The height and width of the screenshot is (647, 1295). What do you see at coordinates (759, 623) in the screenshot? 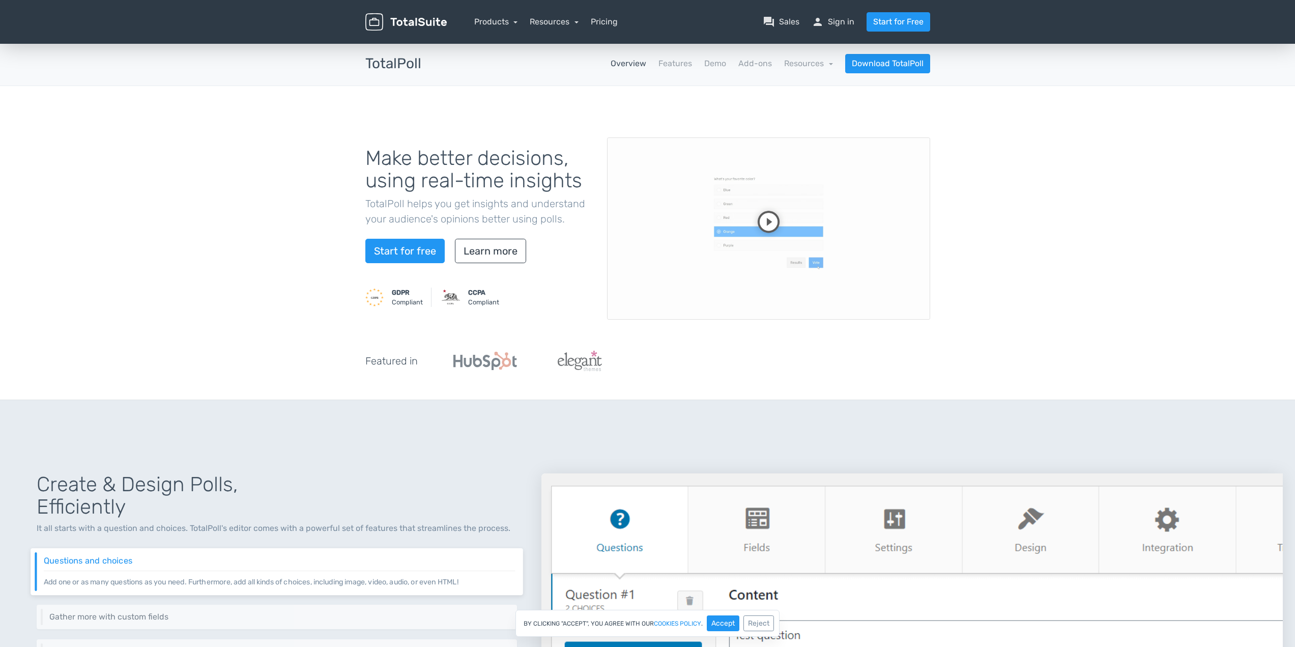
I see `button: Reject` at bounding box center [759, 623].